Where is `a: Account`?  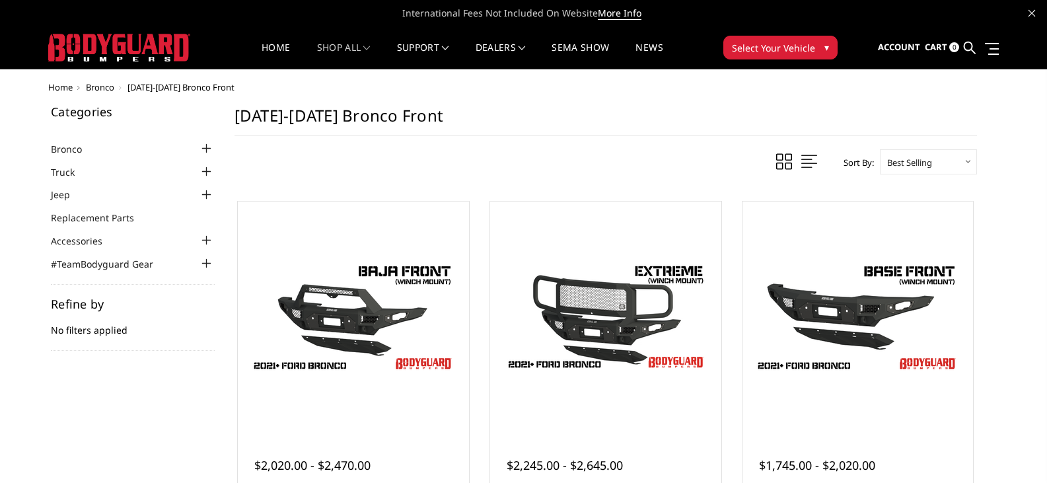 a: Account is located at coordinates (899, 48).